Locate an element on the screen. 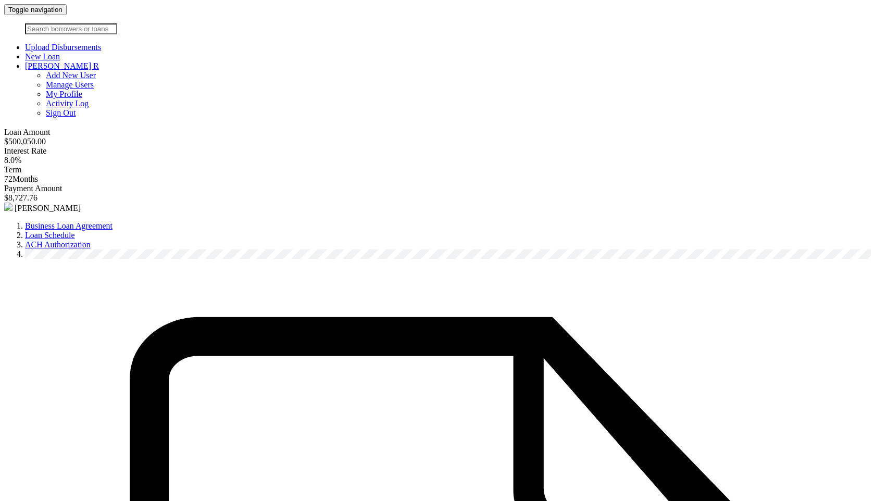 The width and height of the screenshot is (875, 501). div: 8.0% is located at coordinates (438, 160).